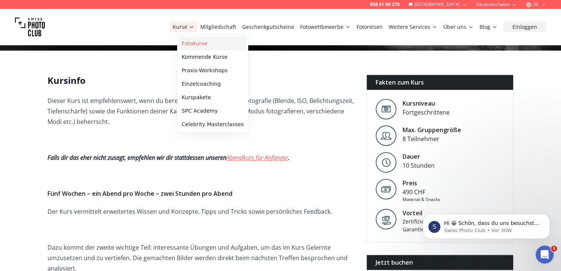 This screenshot has height=271, width=561. What do you see at coordinates (213, 70) in the screenshot?
I see `a: Praxis-Workshops` at bounding box center [213, 70].